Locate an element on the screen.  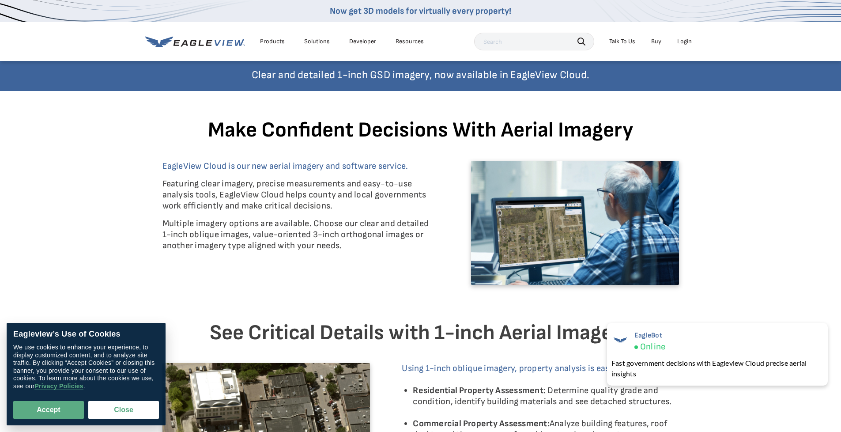
input: Search is located at coordinates (534, 42).